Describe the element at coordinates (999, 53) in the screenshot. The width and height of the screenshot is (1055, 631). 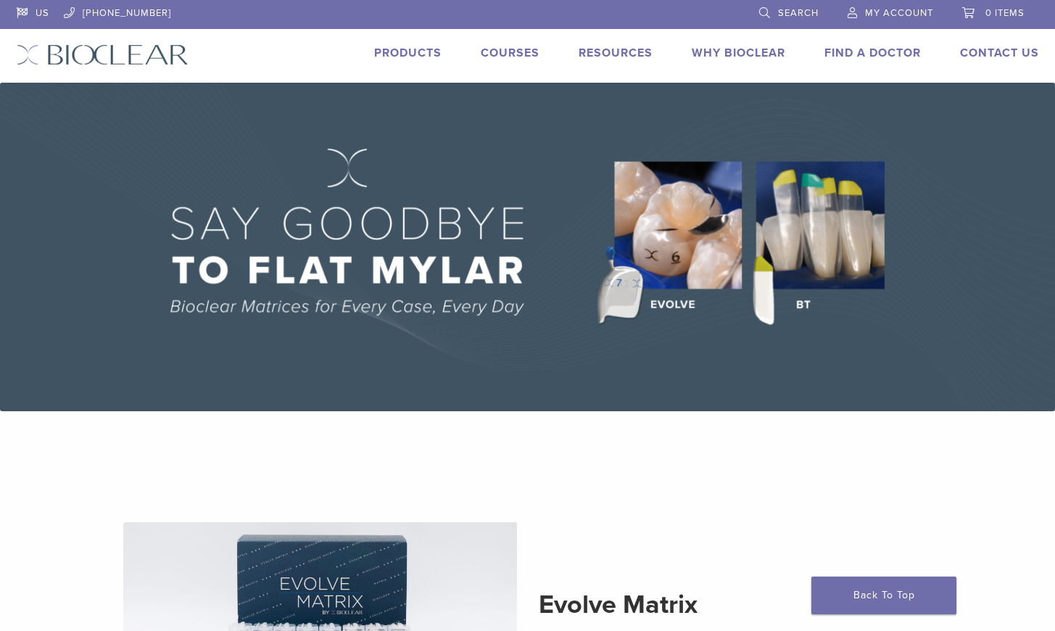
I see `a: Contact Us` at that location.